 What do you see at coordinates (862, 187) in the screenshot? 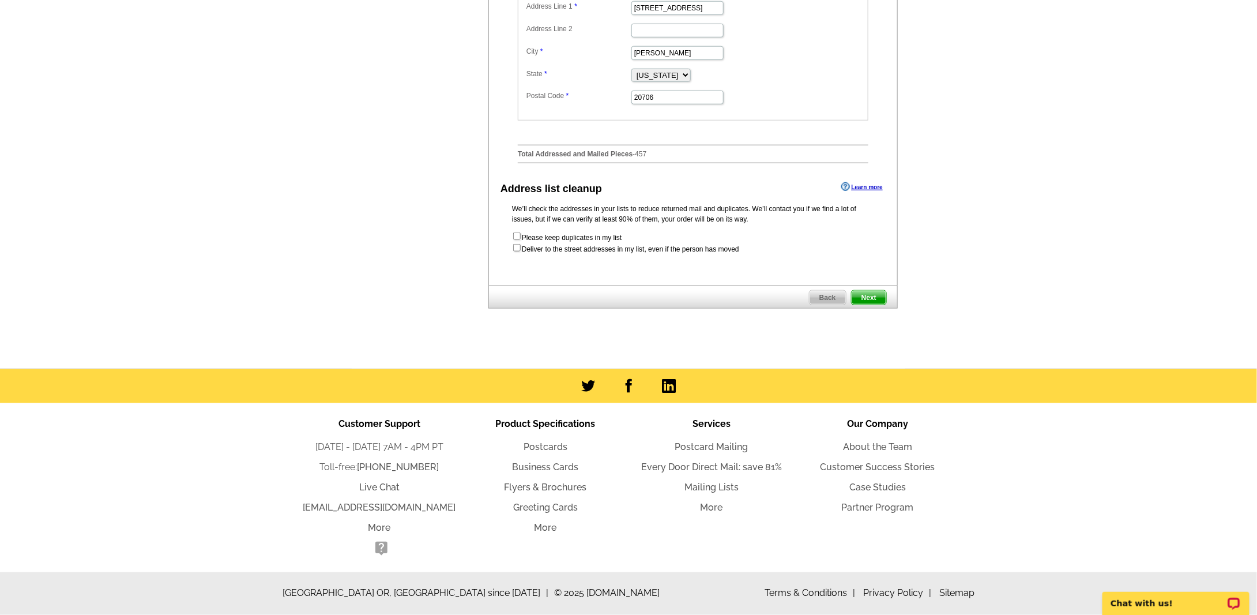
I see `a: Learn more` at bounding box center [862, 187].